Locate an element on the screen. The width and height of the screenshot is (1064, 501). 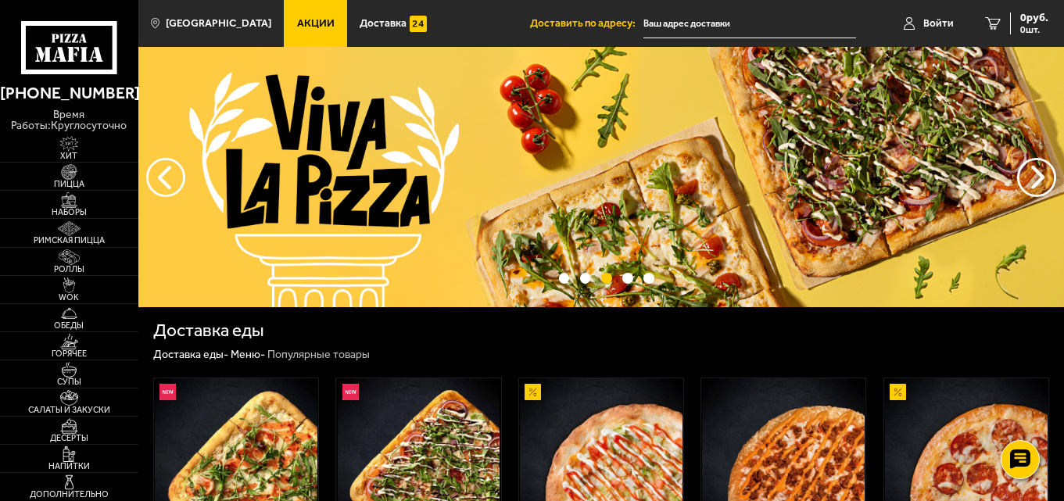
span: Доставить по адресу: is located at coordinates (587, 23).